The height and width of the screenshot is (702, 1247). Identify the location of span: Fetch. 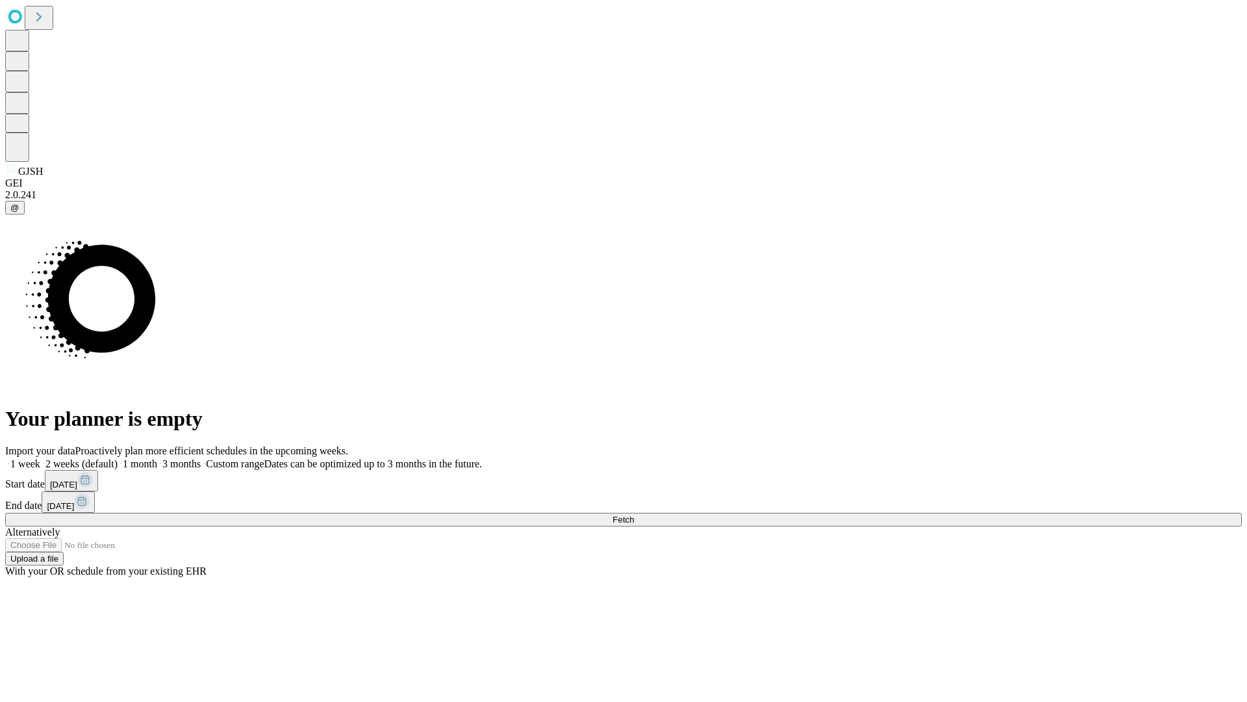
(623, 519).